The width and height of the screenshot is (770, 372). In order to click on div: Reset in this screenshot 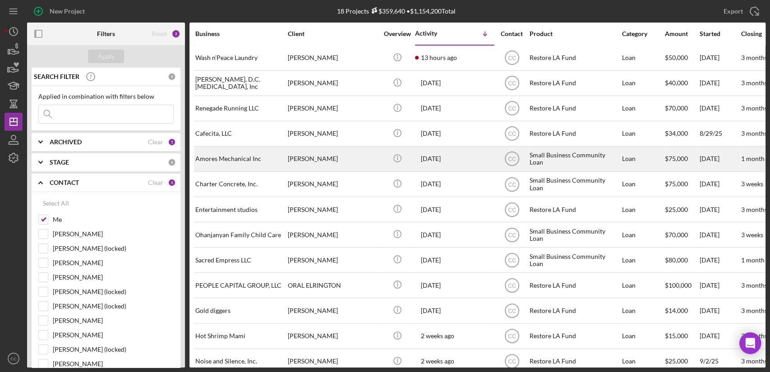, I will do `click(159, 34)`.